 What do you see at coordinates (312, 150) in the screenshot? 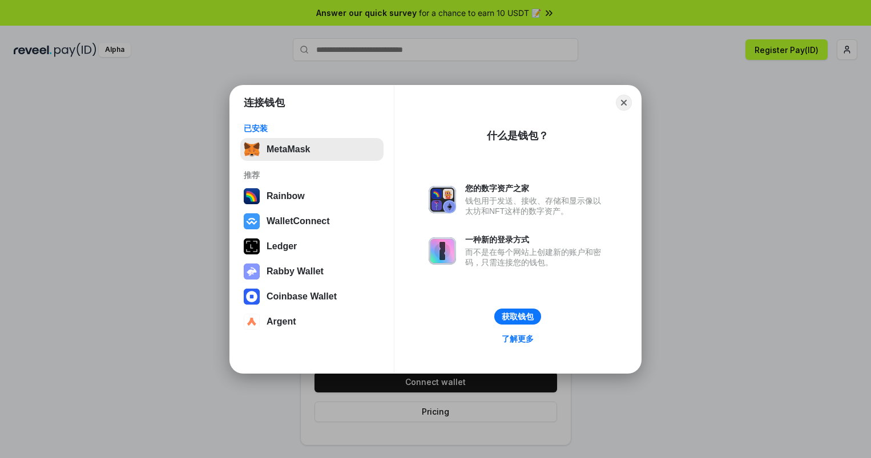
I see `button: MetaMask` at bounding box center [312, 150].